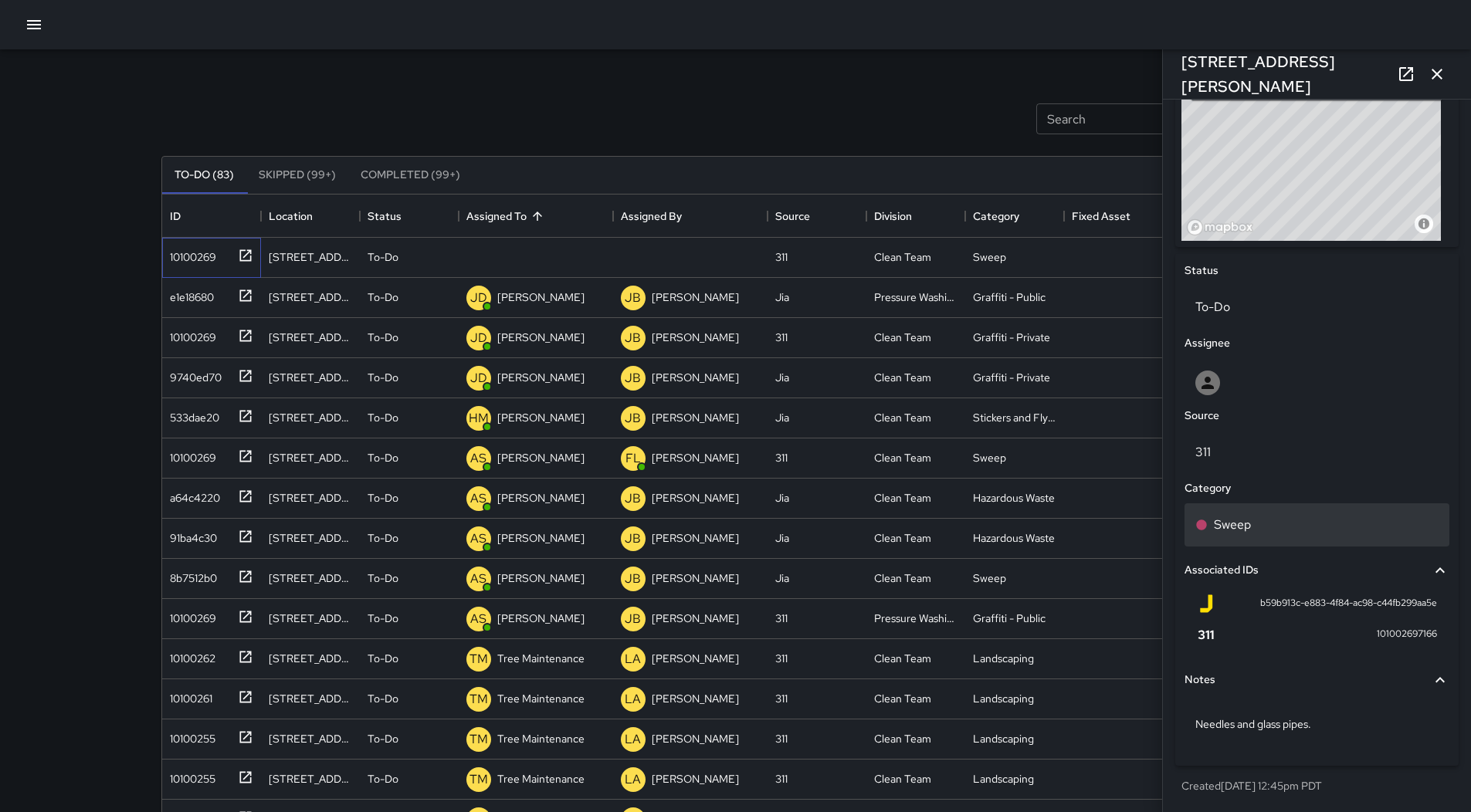  Describe the element at coordinates (175, 216) in the screenshot. I see `div: ID` at that location.